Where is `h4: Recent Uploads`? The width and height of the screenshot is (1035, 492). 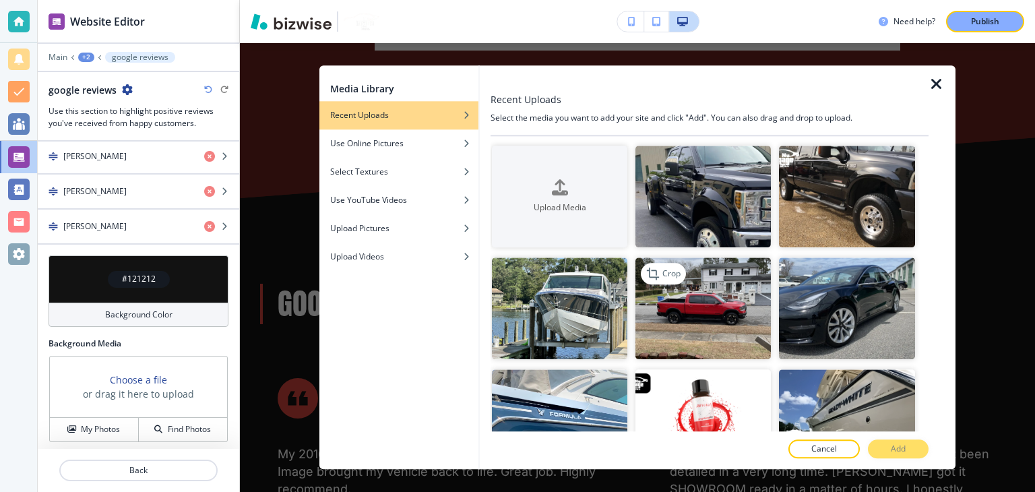 h4: Recent Uploads is located at coordinates (359, 115).